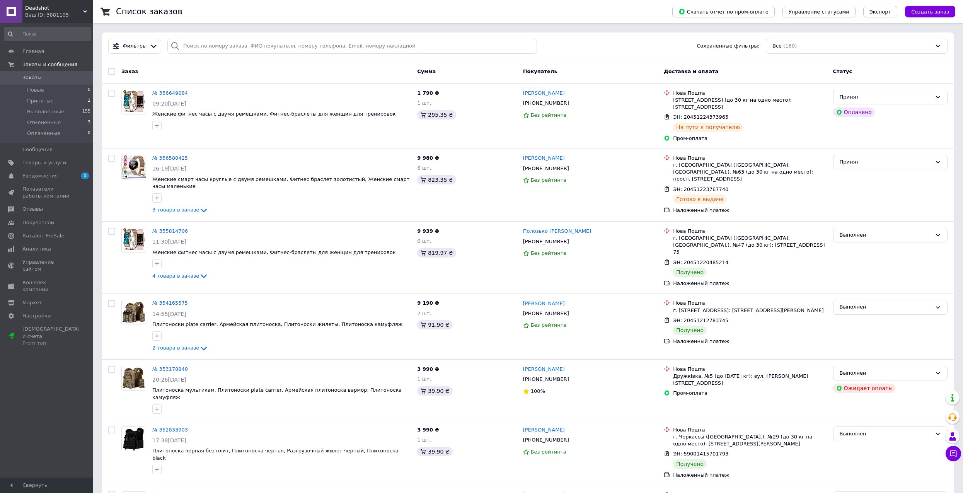 This screenshot has width=963, height=493. Describe the element at coordinates (32, 78) in the screenshot. I see `span: Заказы` at that location.